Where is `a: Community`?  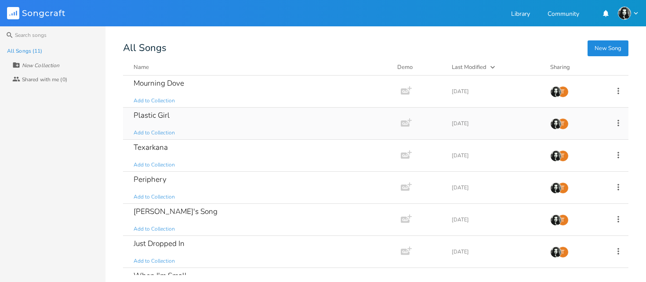
a: Community is located at coordinates (563, 14).